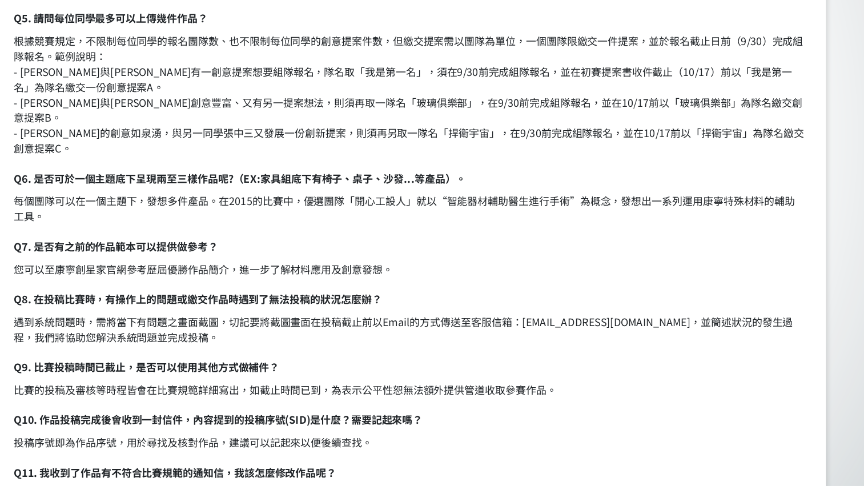 The width and height of the screenshot is (864, 486). Describe the element at coordinates (432, 299) in the screenshot. I see `div: Q7. 是否有之前的作品範本可以提供做參考？` at that location.